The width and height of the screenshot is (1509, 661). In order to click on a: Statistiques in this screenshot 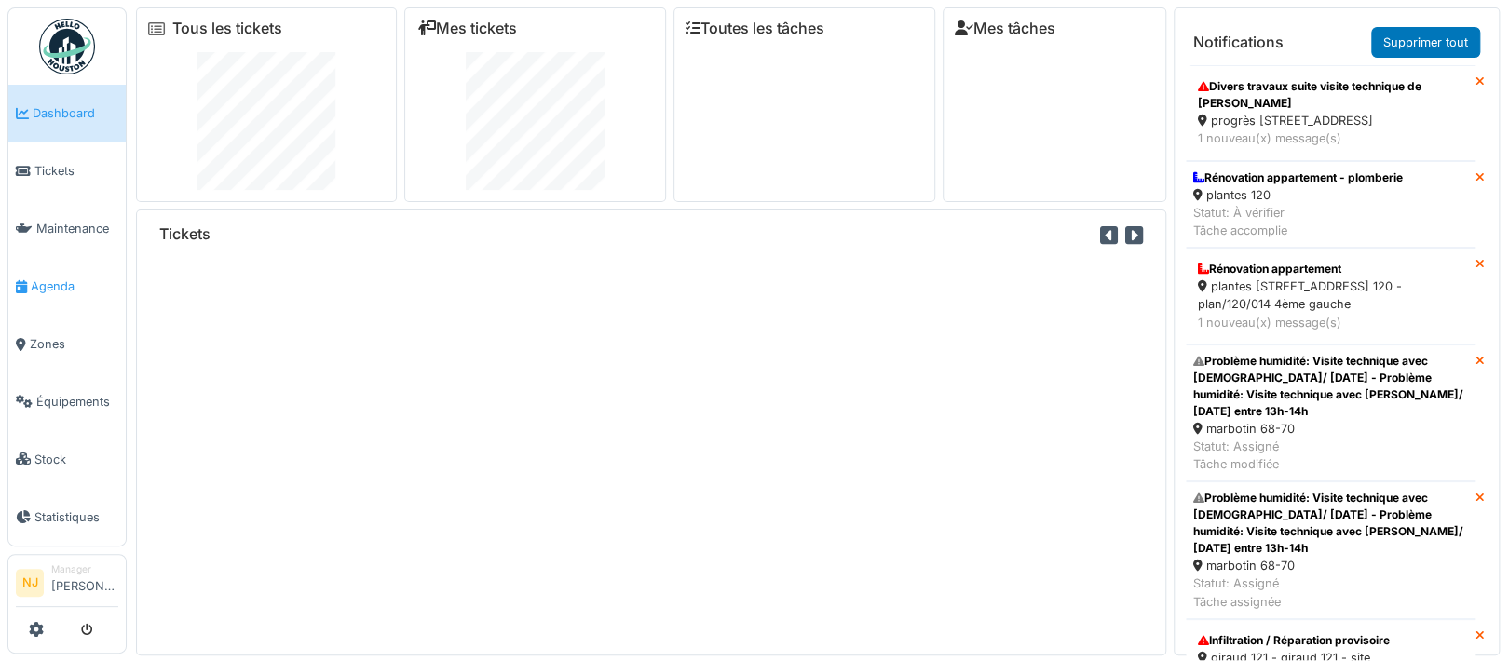, I will do `click(67, 517)`.